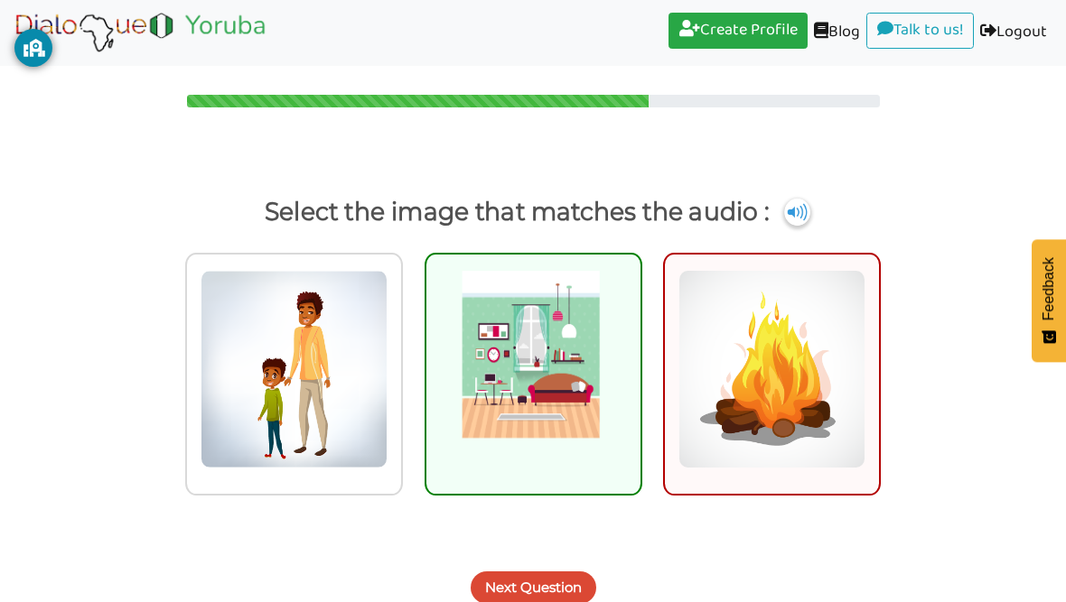 Image resolution: width=1066 pixels, height=602 pixels. Describe the element at coordinates (1048, 301) in the screenshot. I see `button: Feedback - Show survey` at that location.